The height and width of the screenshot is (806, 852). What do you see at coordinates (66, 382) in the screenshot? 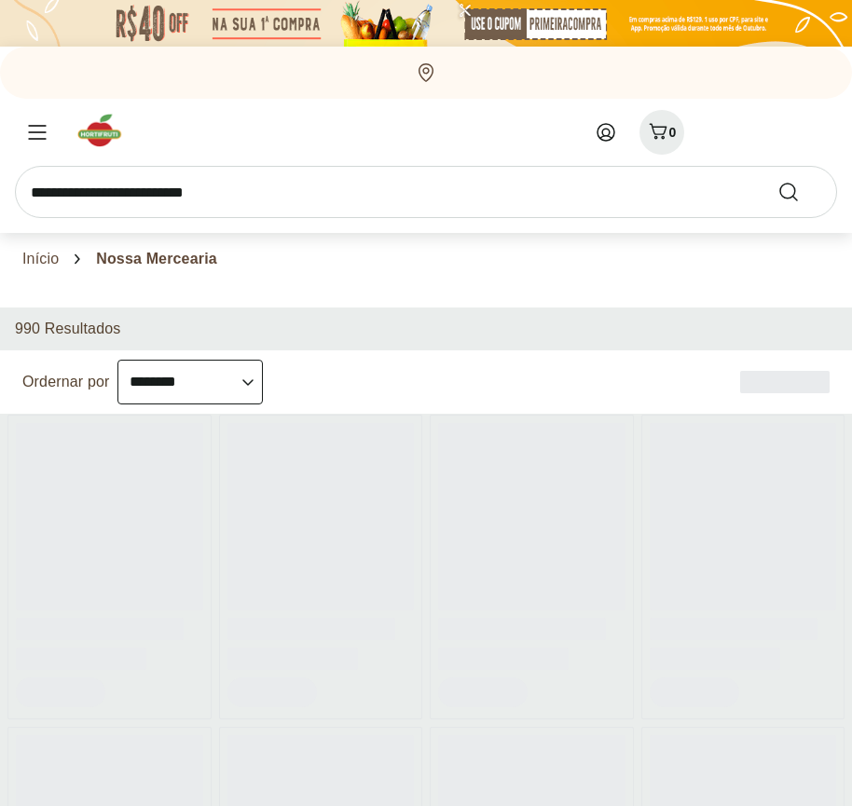
I see `label: Ordernar por` at bounding box center [66, 382].